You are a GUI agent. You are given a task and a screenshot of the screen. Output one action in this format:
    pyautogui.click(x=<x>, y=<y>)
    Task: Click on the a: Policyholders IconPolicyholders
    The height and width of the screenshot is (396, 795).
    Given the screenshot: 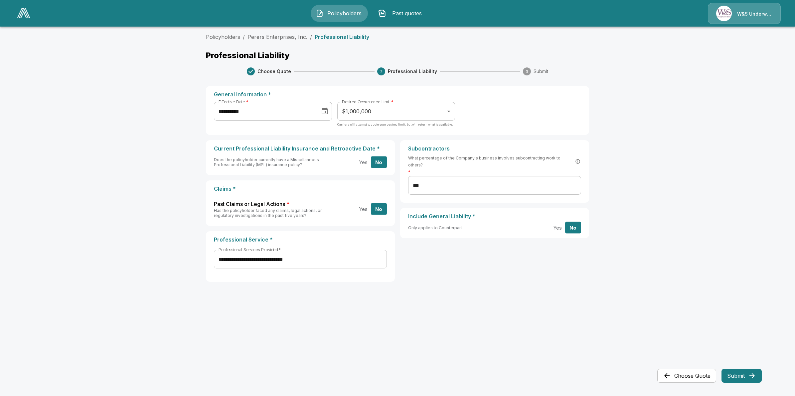 What is the action you would take?
    pyautogui.click(x=339, y=13)
    